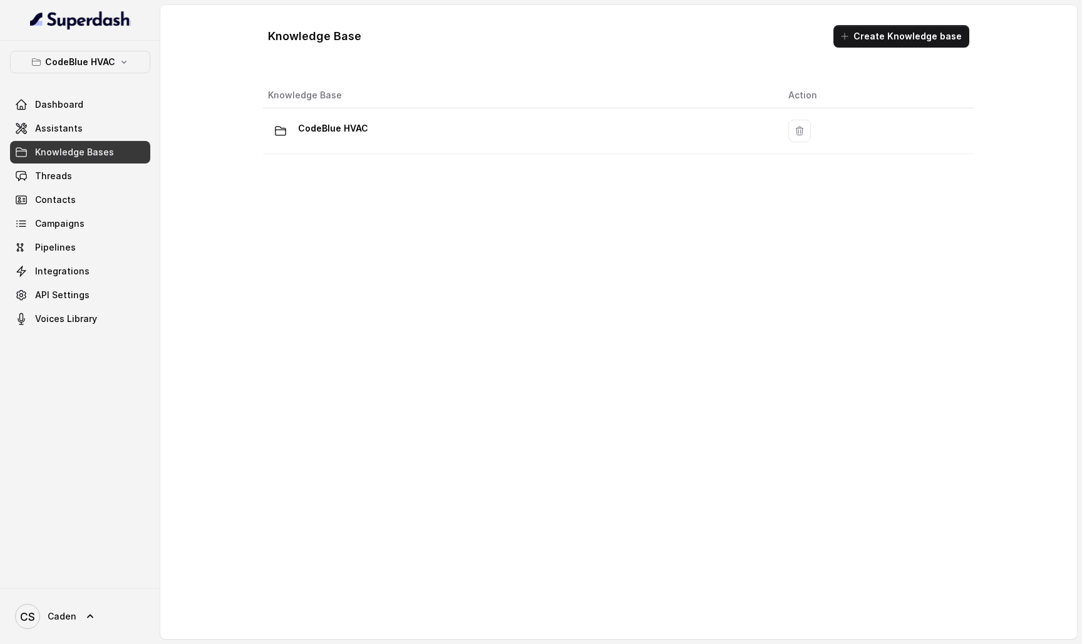 This screenshot has width=1082, height=644. Describe the element at coordinates (876, 95) in the screenshot. I see `th: Action` at that location.